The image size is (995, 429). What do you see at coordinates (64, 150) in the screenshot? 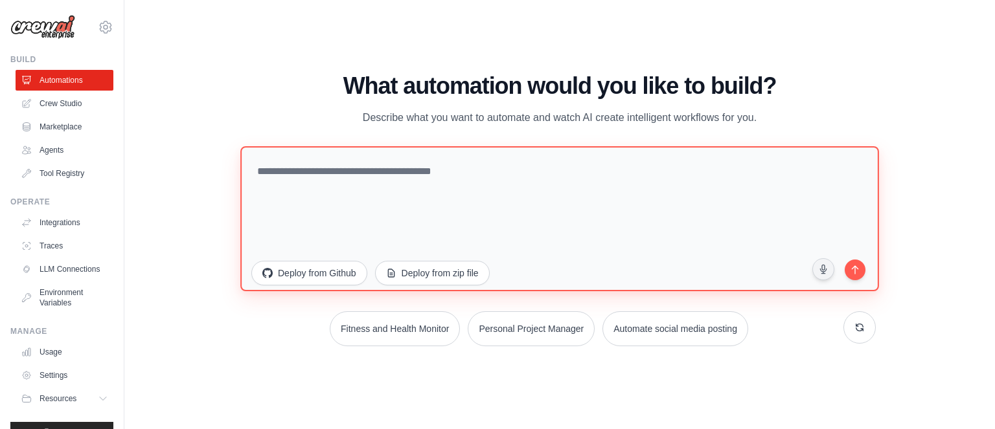
I see `a: Agents` at bounding box center [64, 150].